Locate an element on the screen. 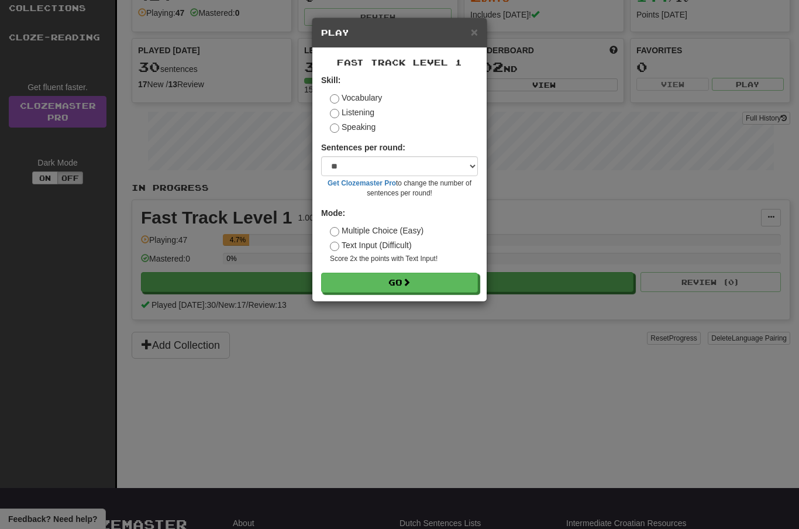 This screenshot has height=529, width=799. a: Get Clozemaster Pro is located at coordinates (361, 183).